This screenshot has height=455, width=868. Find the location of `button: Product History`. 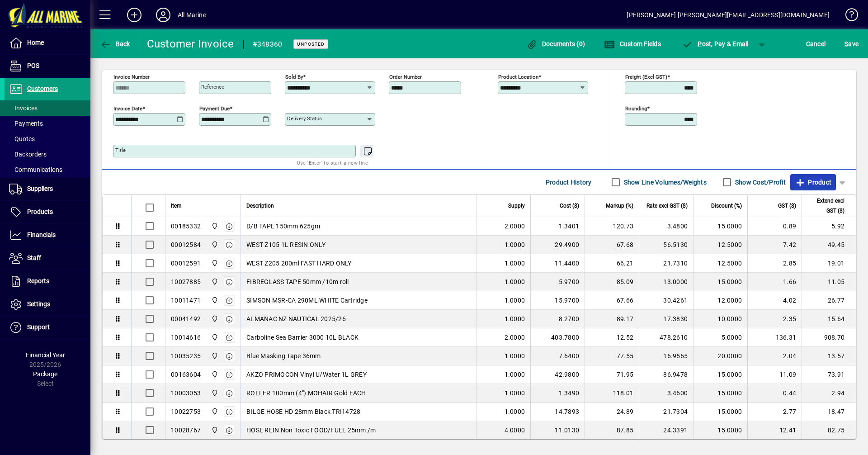

button: Product History is located at coordinates (569, 182).